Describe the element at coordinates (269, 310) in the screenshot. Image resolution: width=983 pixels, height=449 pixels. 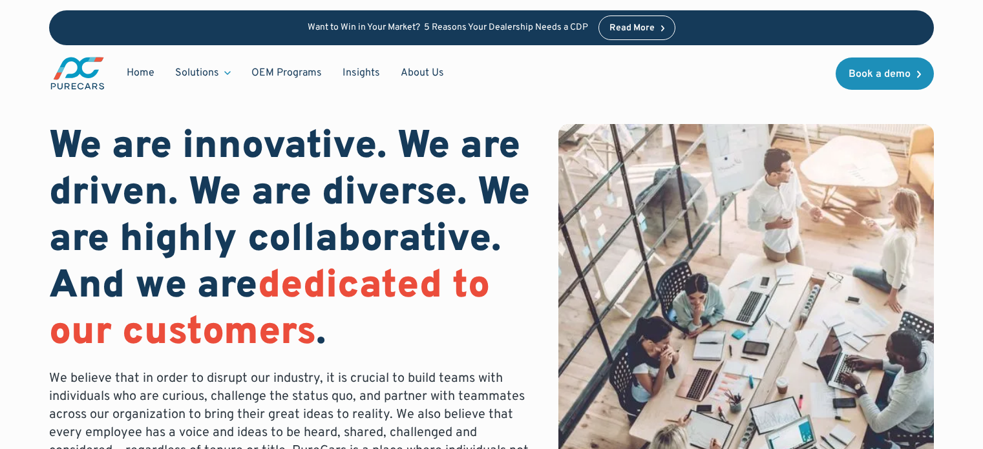
I see `span: dedicated to our customers` at that location.